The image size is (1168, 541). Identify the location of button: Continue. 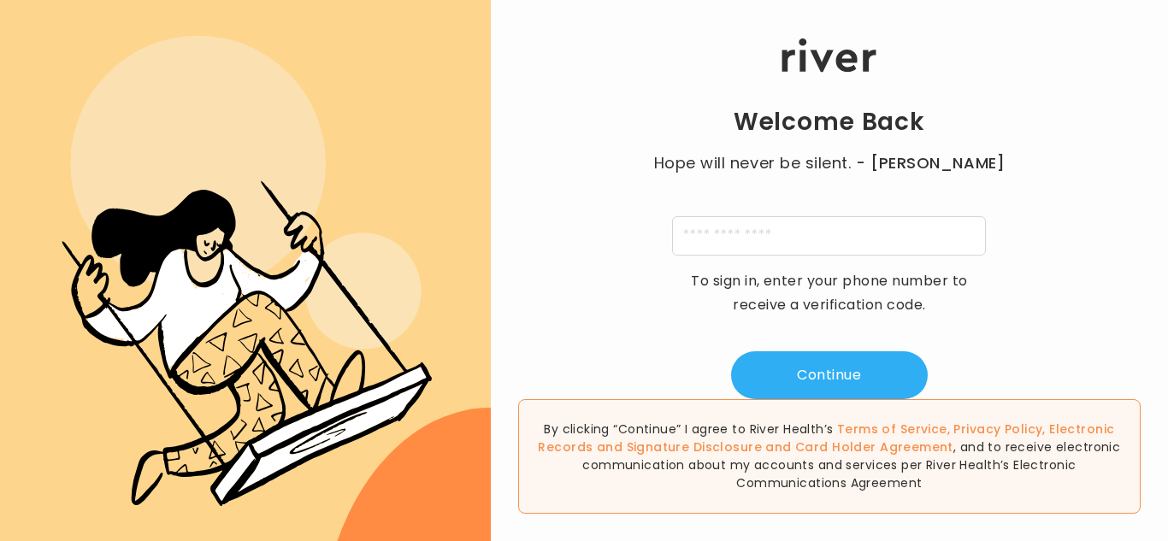
(830, 376).